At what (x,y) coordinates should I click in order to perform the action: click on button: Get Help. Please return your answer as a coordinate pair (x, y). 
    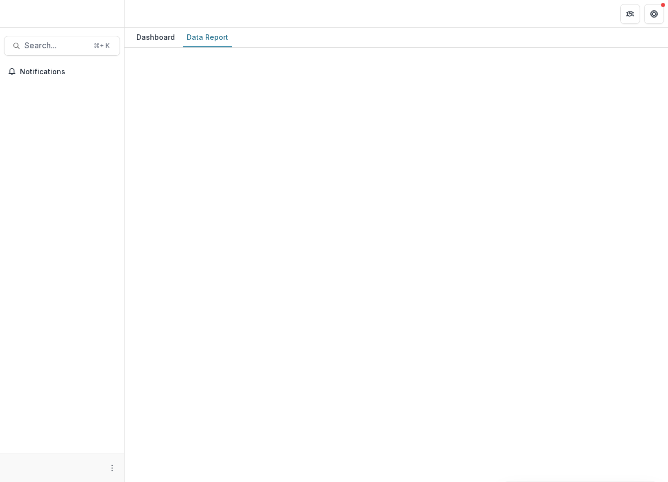
    Looking at the image, I should click on (654, 14).